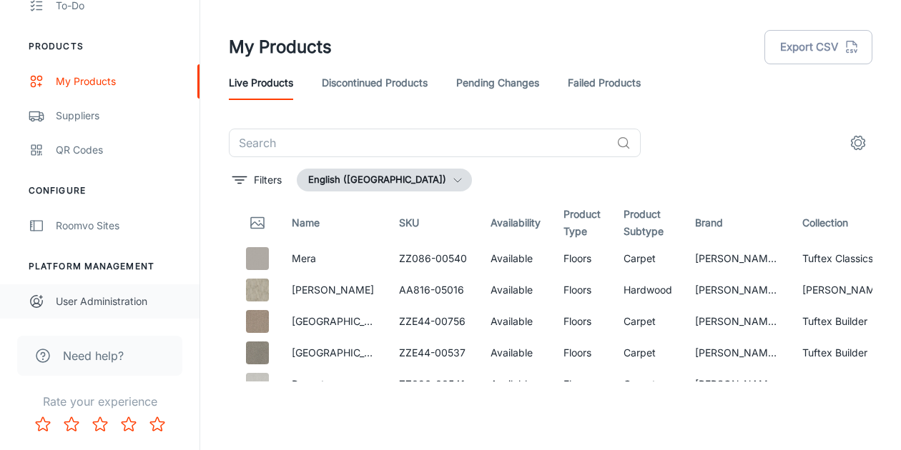 This screenshot has height=450, width=901. I want to click on td: ZZE44-00537, so click(433, 353).